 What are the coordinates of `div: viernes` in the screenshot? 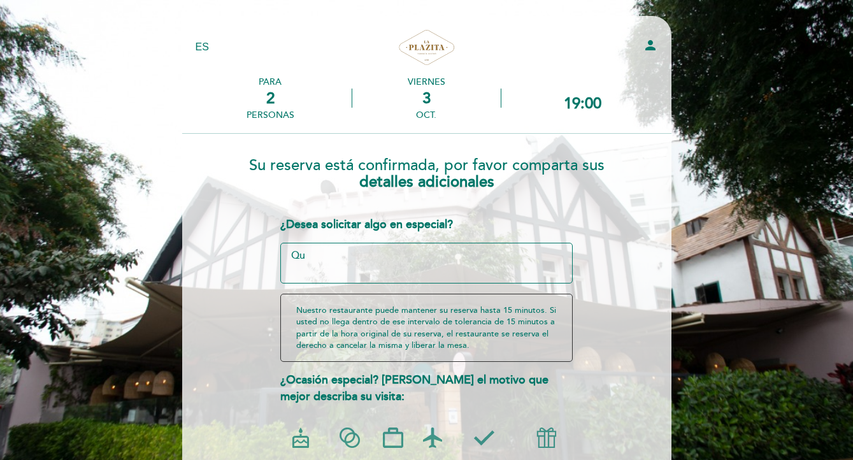 It's located at (426, 82).